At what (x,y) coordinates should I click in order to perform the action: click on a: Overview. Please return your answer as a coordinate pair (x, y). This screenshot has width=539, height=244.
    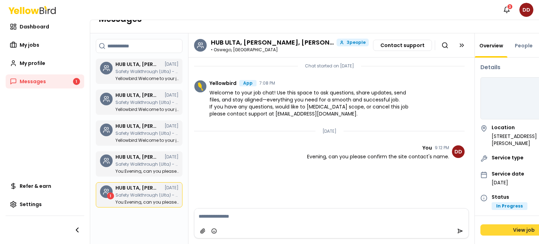
    Looking at the image, I should click on (491, 46).